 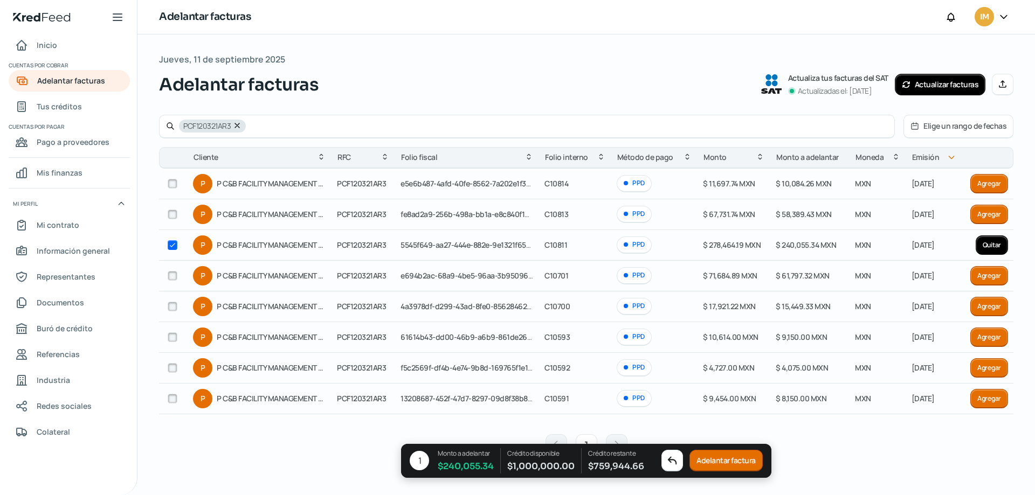 What do you see at coordinates (69, 142) in the screenshot?
I see `a: Pago a proveedores` at bounding box center [69, 142].